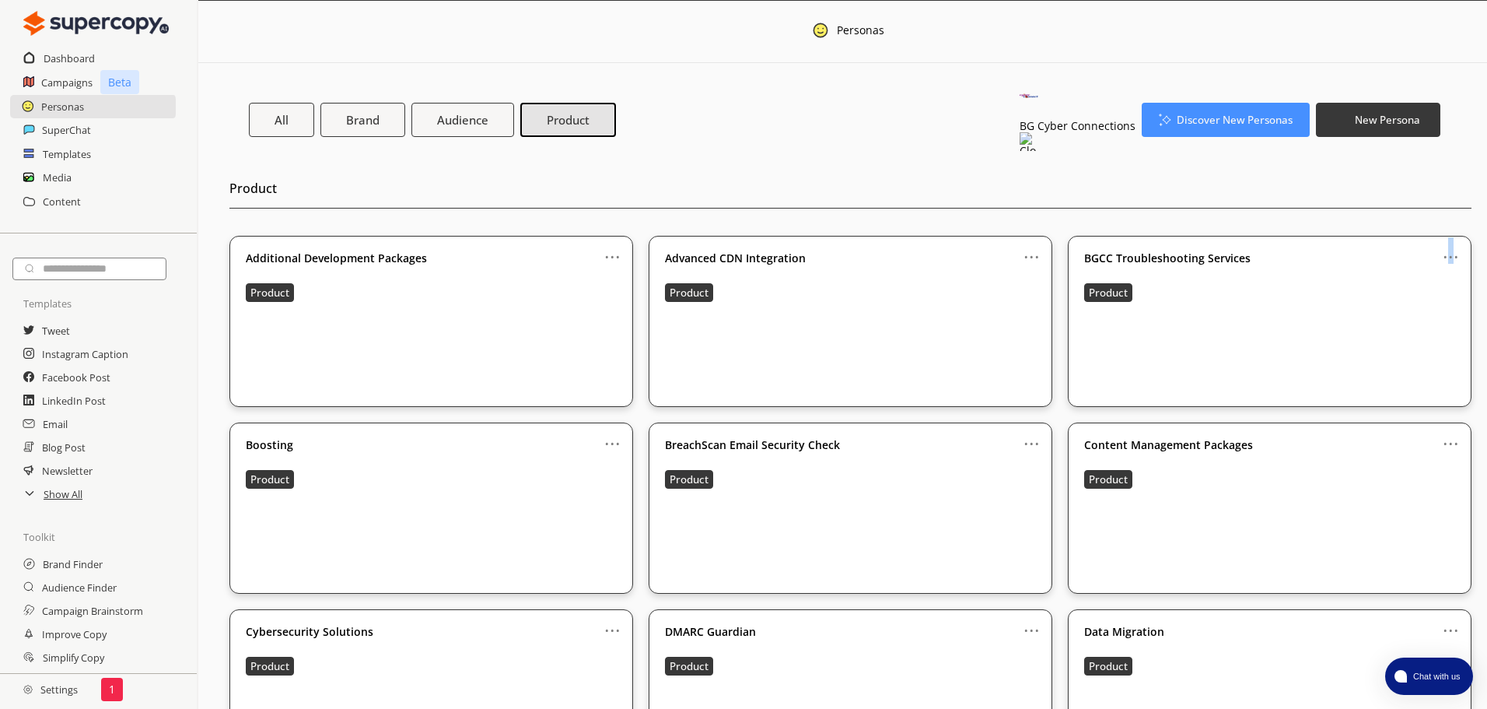 The width and height of the screenshot is (1487, 709). Describe the element at coordinates (74, 401) in the screenshot. I see `h2: LinkedIn Post` at that location.